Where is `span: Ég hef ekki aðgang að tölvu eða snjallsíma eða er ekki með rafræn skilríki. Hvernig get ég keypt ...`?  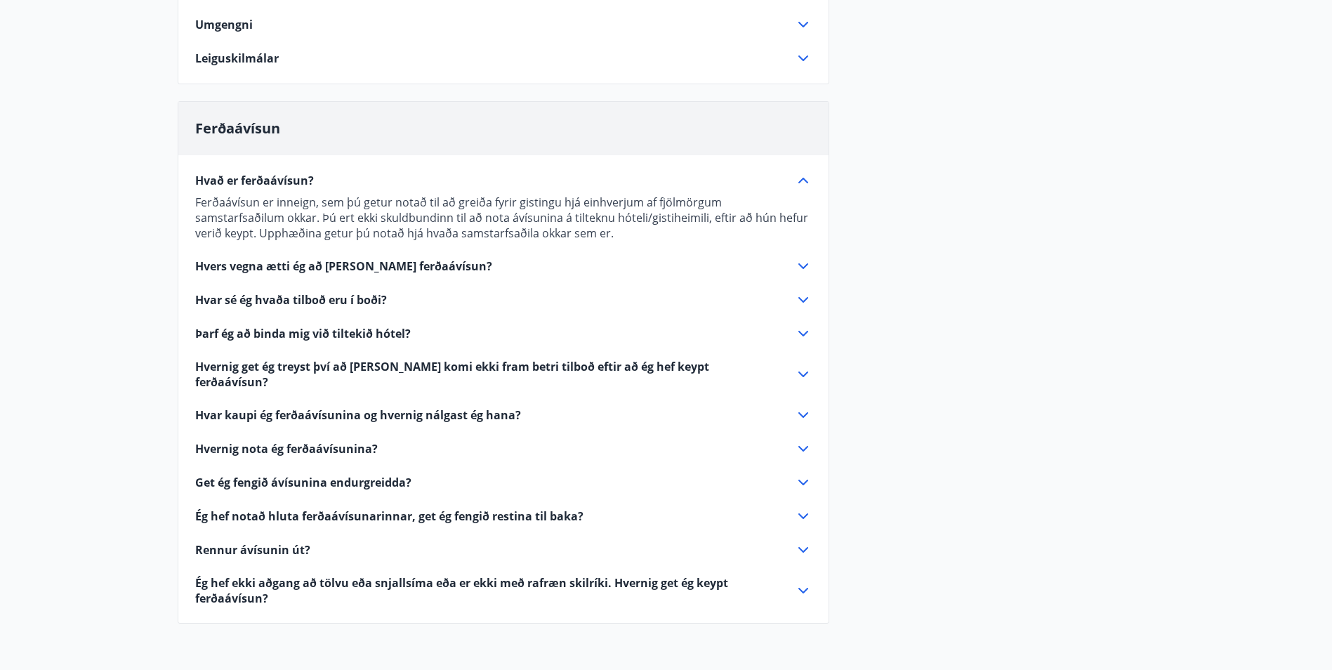 span: Ég hef ekki aðgang að tölvu eða snjallsíma eða er ekki með rafræn skilríki. Hvernig get ég keypt ... is located at coordinates (486, 590).